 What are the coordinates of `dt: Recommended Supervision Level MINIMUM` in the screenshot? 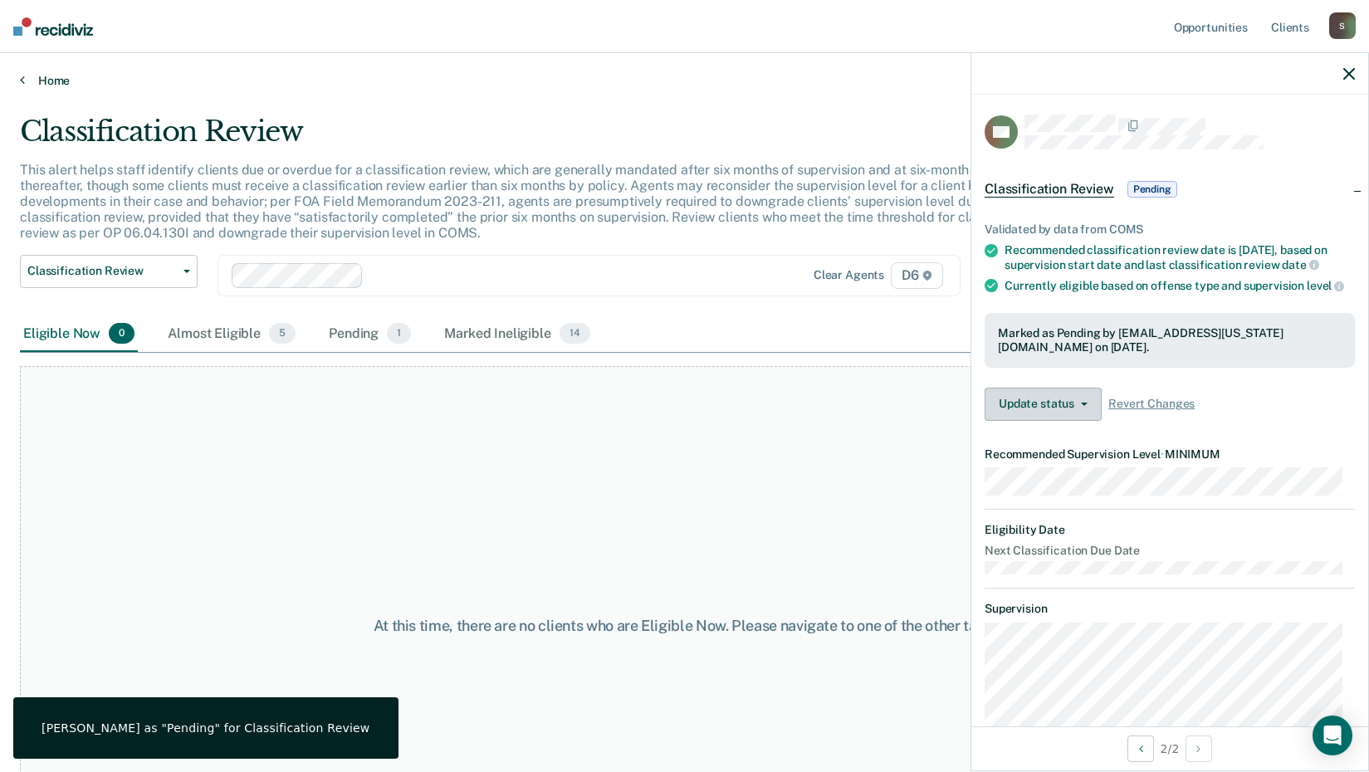 It's located at (1169, 454).